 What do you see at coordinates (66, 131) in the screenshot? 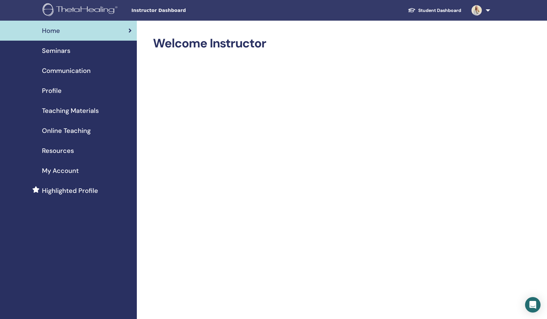
I see `span: Online Teaching` at bounding box center [66, 131].